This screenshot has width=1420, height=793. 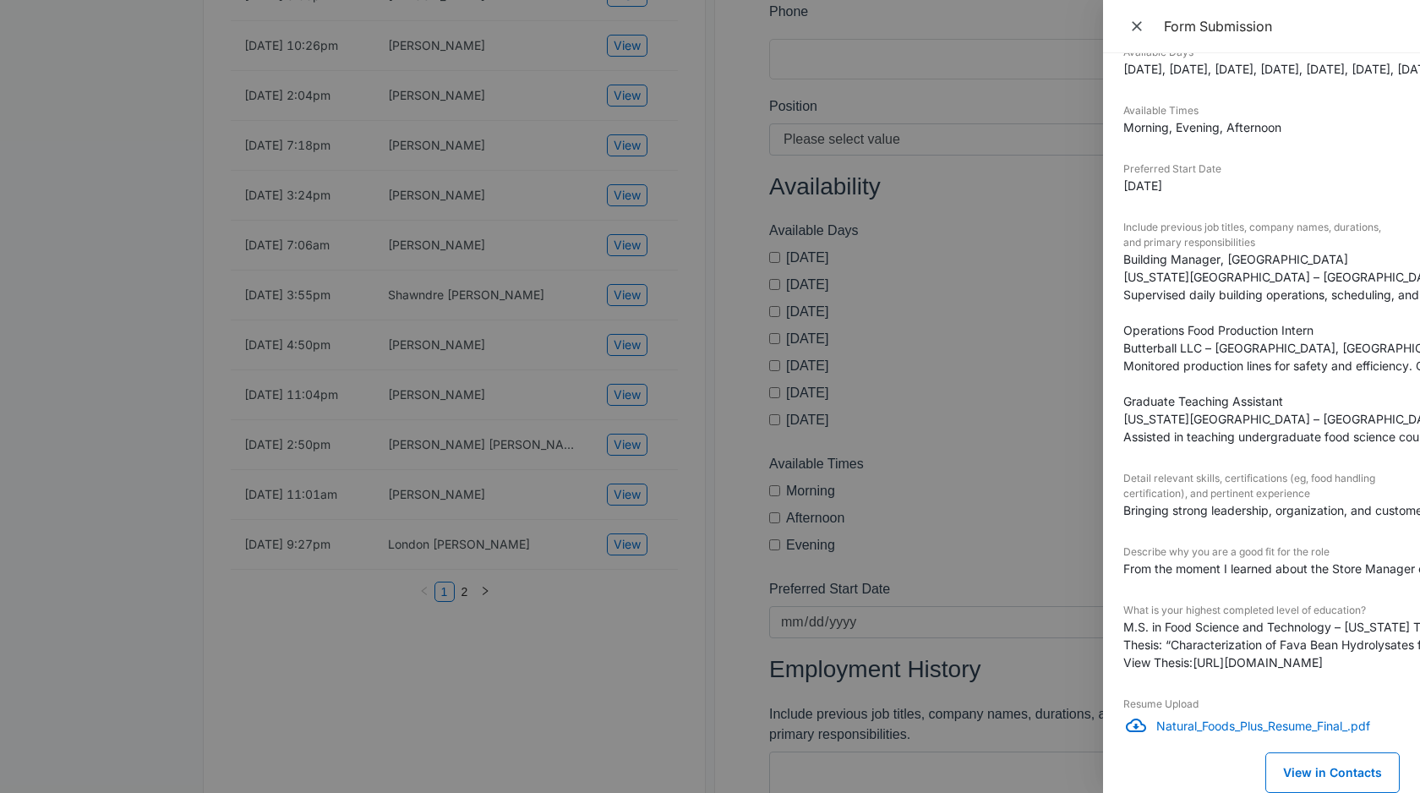 I want to click on button: Download, so click(x=1140, y=725).